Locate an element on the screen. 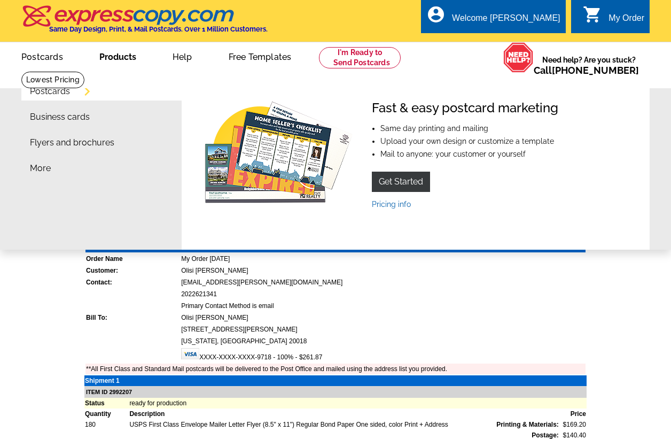  span: Call is located at coordinates (586, 70).